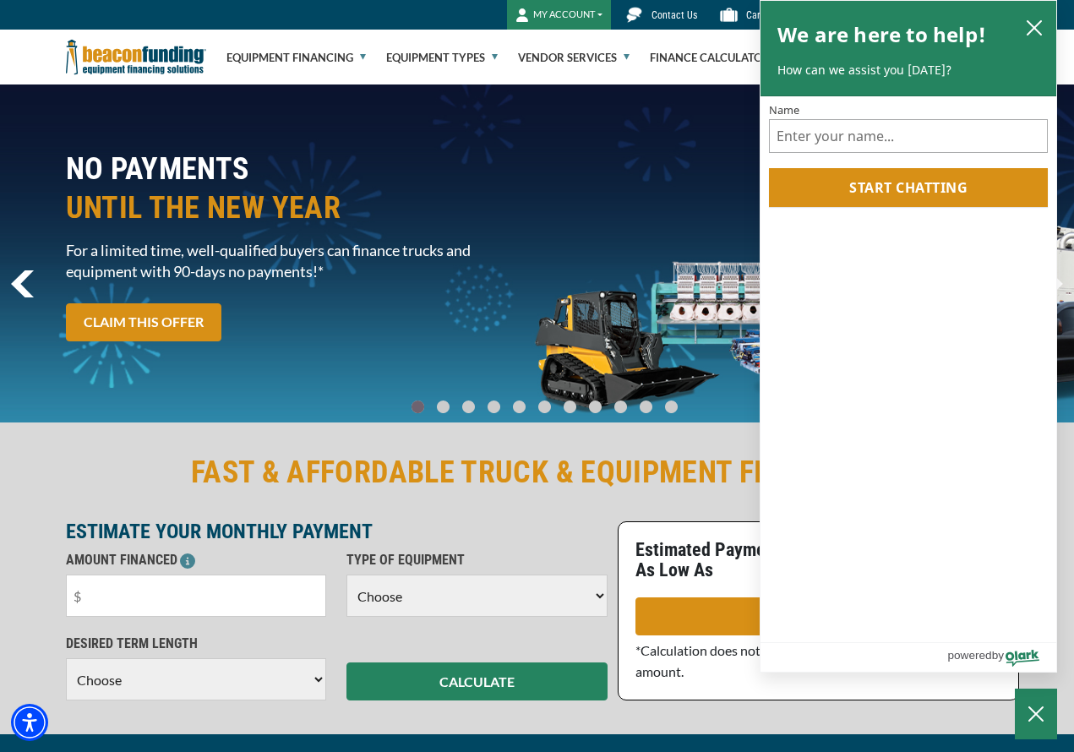 The width and height of the screenshot is (1074, 752). What do you see at coordinates (882, 35) in the screenshot?
I see `h2: We are here to help!` at bounding box center [882, 35].